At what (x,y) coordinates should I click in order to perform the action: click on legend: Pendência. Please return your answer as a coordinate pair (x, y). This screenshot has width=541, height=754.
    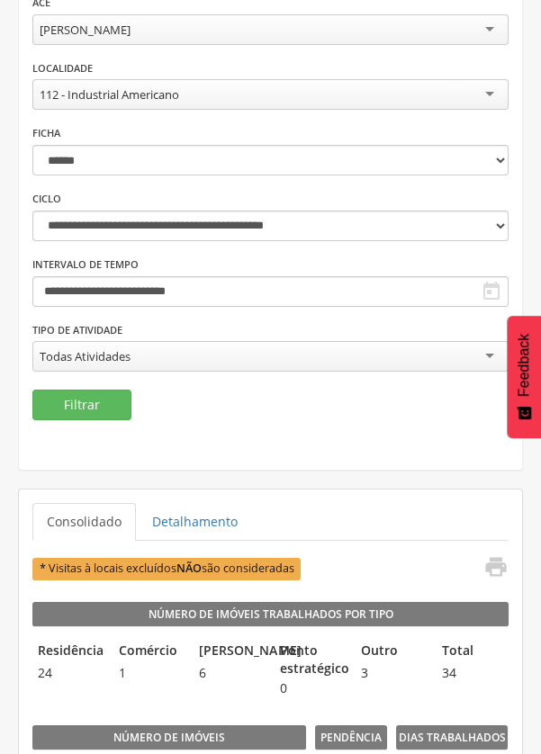
    Looking at the image, I should click on (351, 737).